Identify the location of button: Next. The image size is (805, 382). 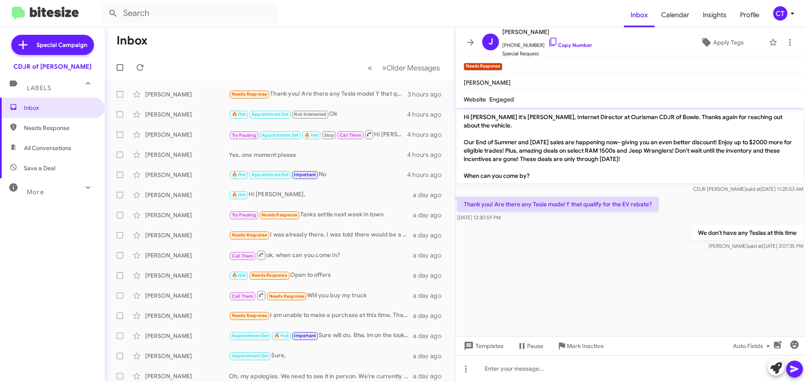
(411, 68).